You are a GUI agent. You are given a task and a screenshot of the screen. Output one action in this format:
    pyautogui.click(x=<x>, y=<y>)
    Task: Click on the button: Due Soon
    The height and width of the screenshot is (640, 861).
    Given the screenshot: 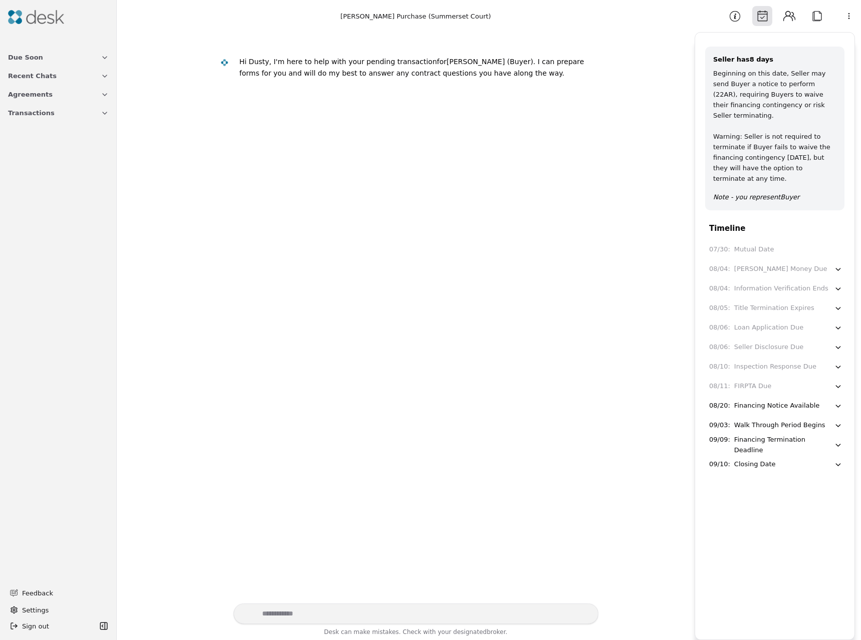 What is the action you would take?
    pyautogui.click(x=58, y=57)
    